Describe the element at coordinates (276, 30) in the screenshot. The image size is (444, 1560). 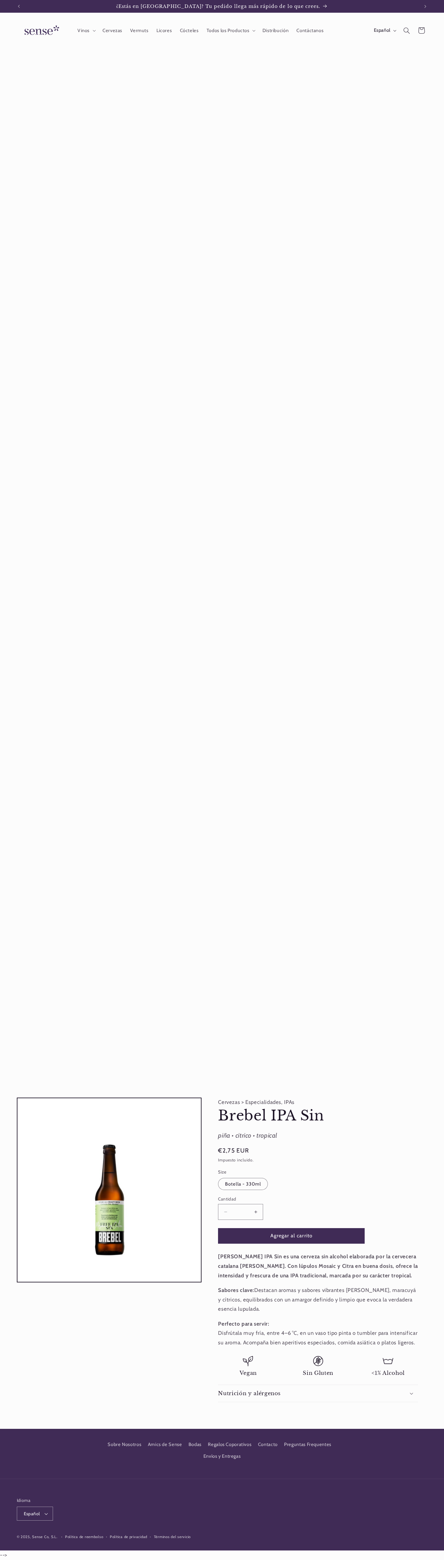
I see `a: Distribución` at that location.